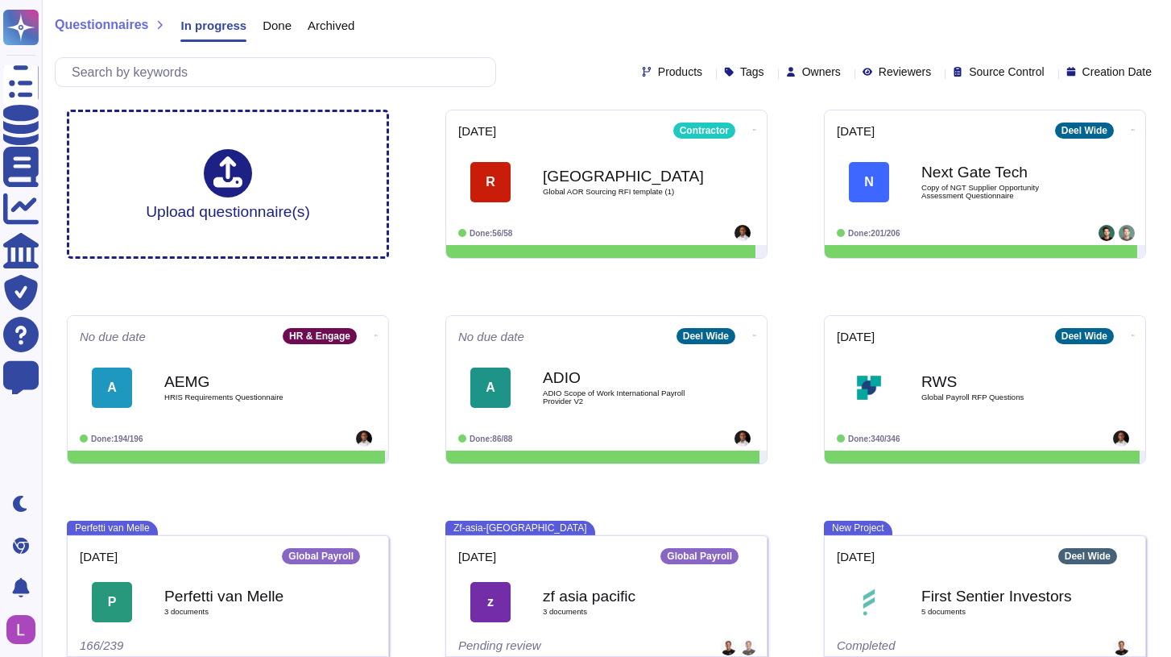 The image size is (1171, 657). What do you see at coordinates (1006, 72) in the screenshot?
I see `span: Source Control` at bounding box center [1006, 72].